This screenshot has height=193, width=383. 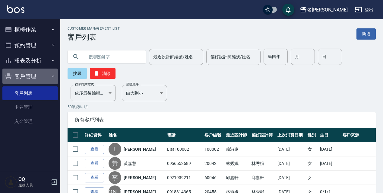 What do you see at coordinates (93, 93) in the screenshot?
I see `div: 依序最後編輯時間` at bounding box center [93, 93].